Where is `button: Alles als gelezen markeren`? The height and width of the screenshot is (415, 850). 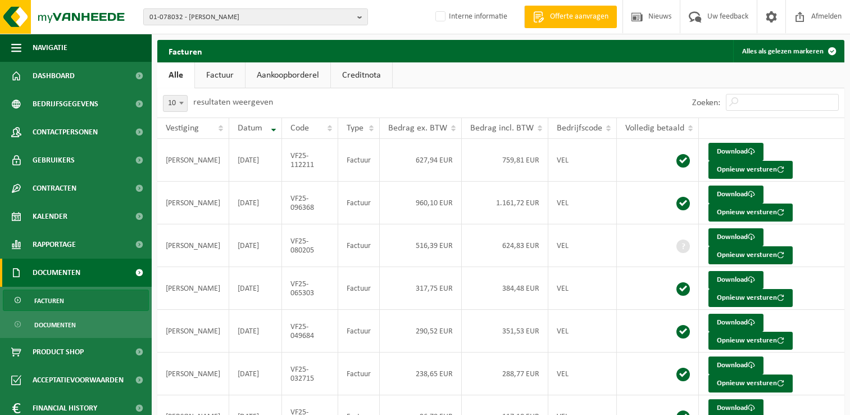 button: Alles als gelezen markeren is located at coordinates (788, 51).